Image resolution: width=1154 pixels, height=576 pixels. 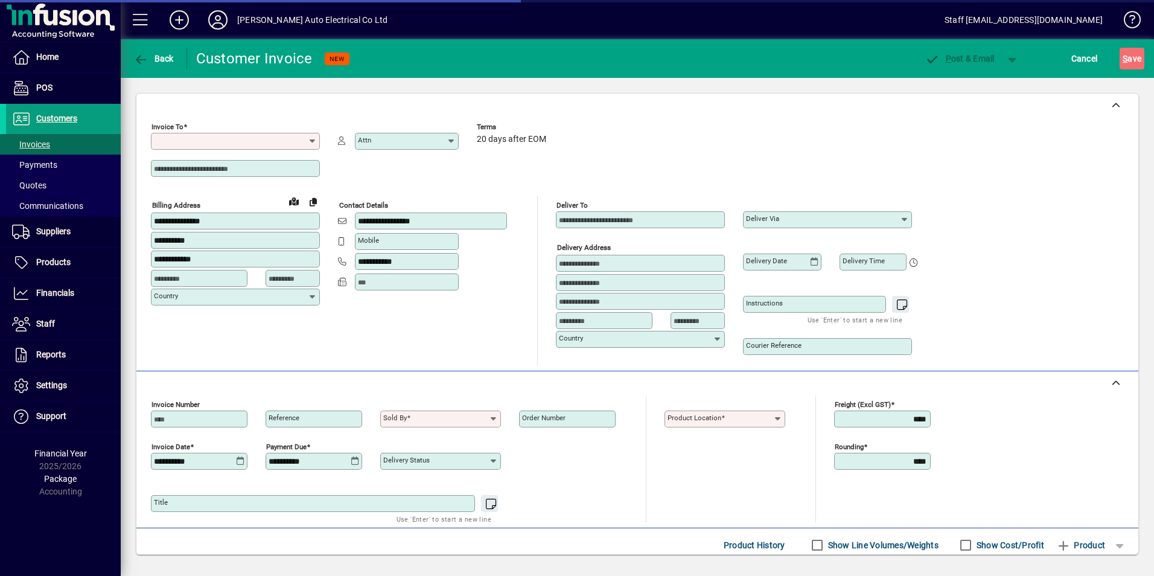 What do you see at coordinates (60, 478) in the screenshot?
I see `span: Package` at bounding box center [60, 478].